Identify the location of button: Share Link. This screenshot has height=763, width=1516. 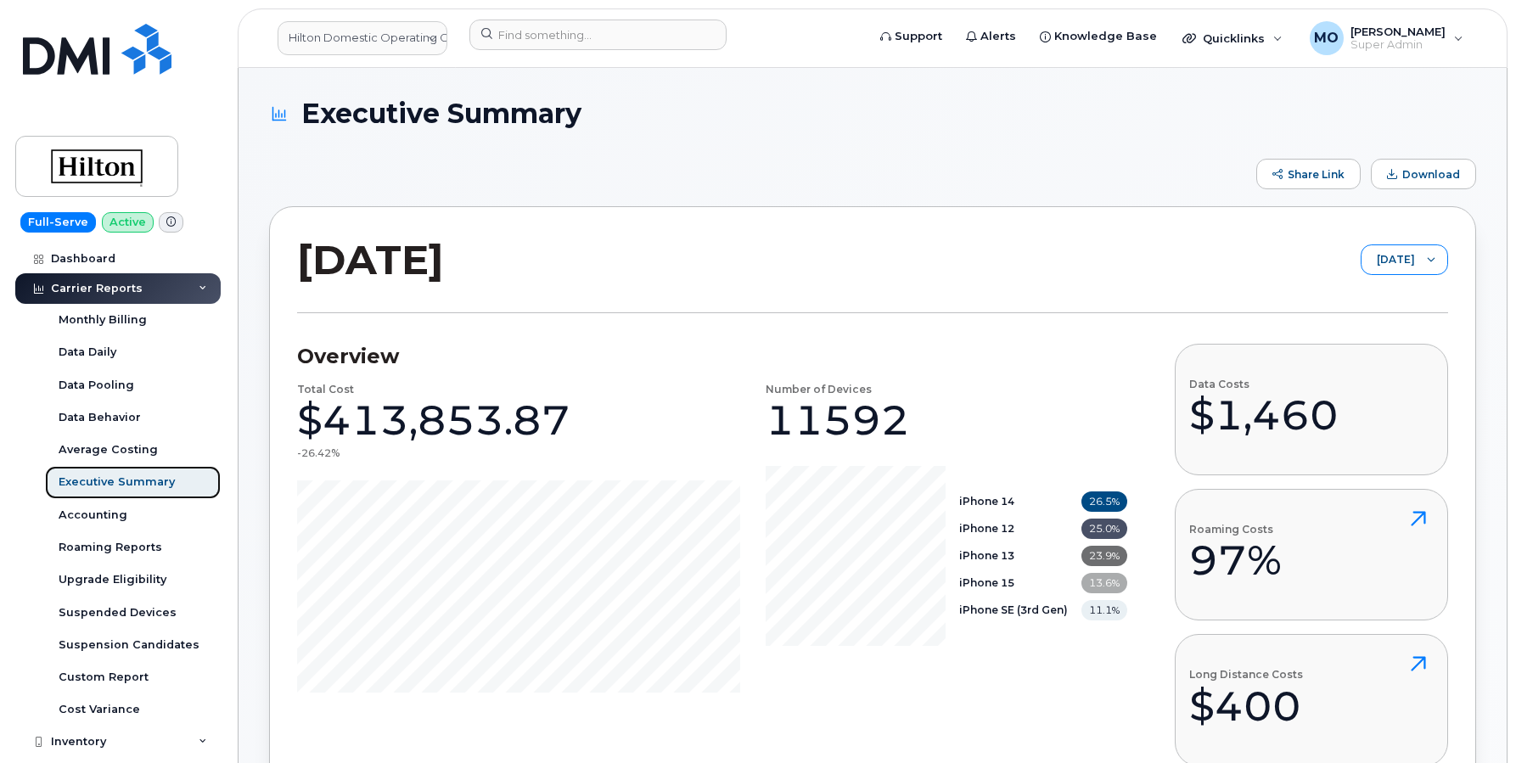
(1308, 174).